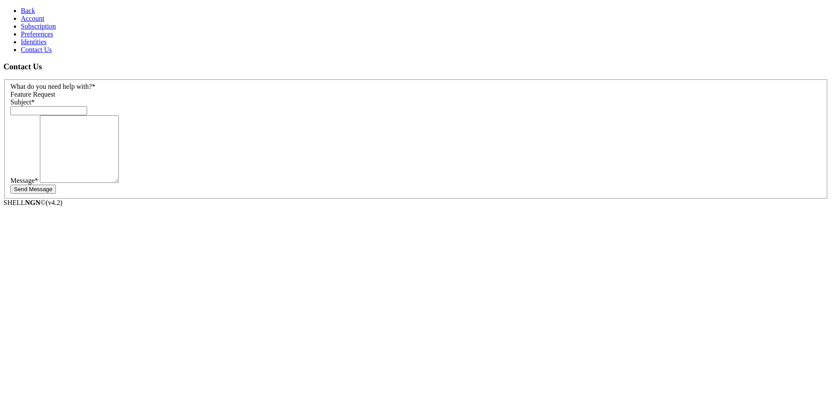 The image size is (832, 413). I want to click on b: NGN, so click(33, 202).